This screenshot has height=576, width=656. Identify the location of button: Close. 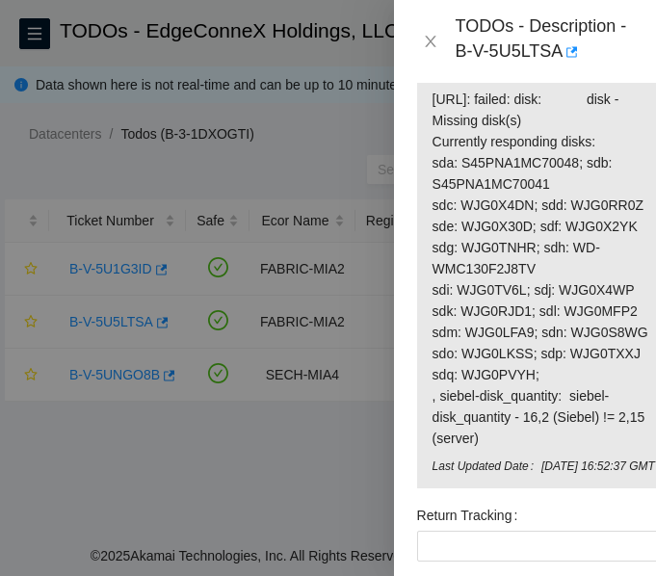
(430, 41).